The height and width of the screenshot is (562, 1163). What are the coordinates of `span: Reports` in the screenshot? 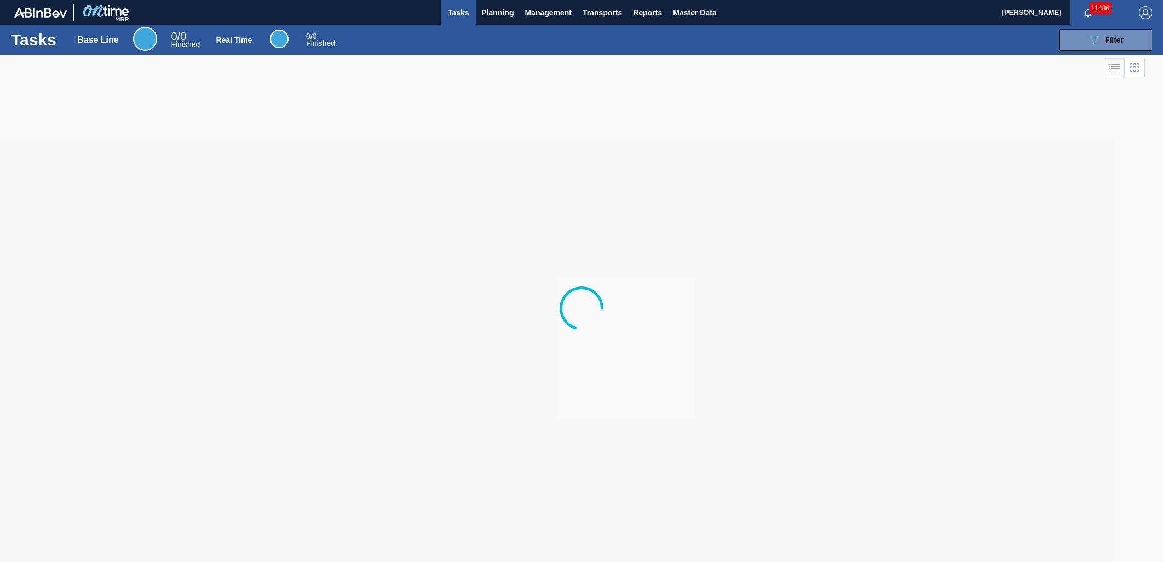 It's located at (647, 13).